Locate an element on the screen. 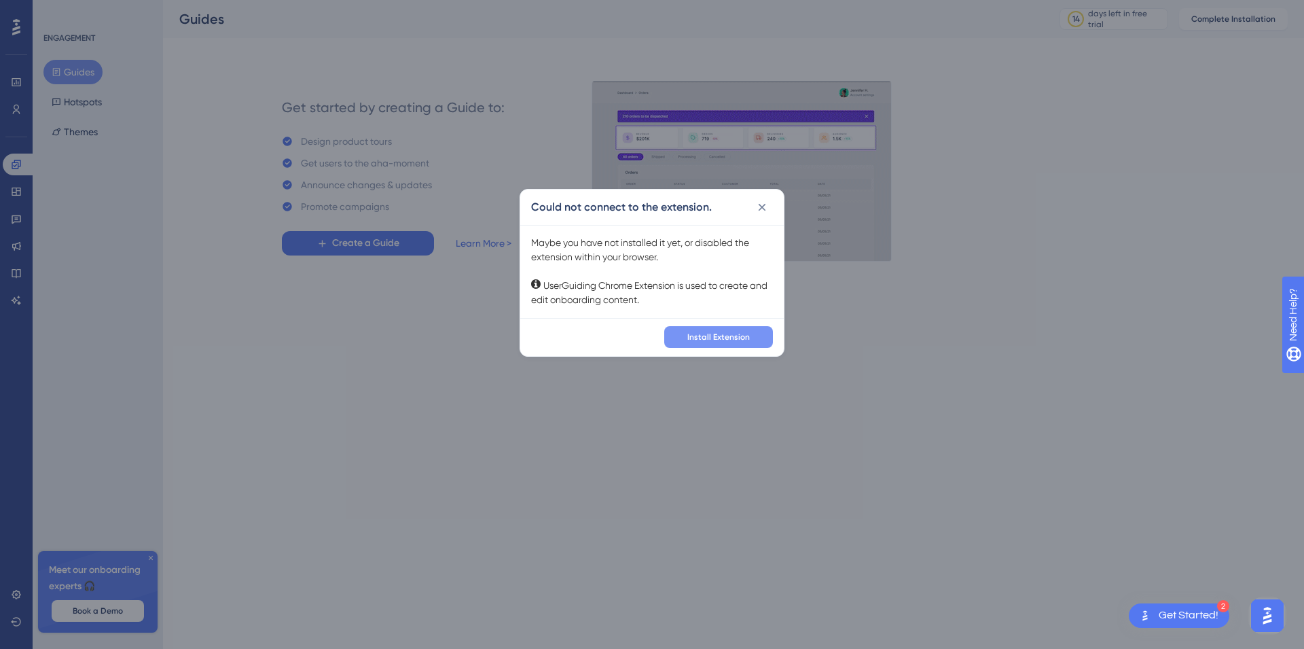 The width and height of the screenshot is (1304, 649). span: Need Help? is located at coordinates (58, 12).